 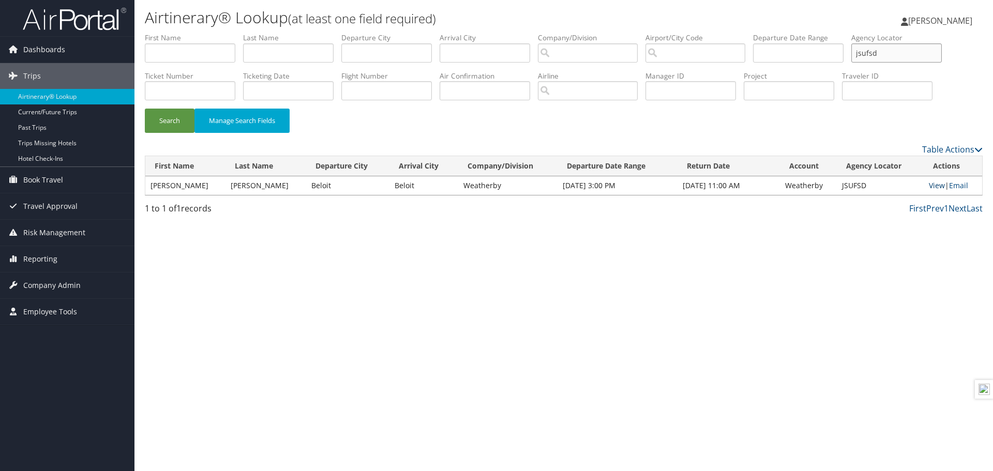 I want to click on label: Departure City, so click(x=390, y=38).